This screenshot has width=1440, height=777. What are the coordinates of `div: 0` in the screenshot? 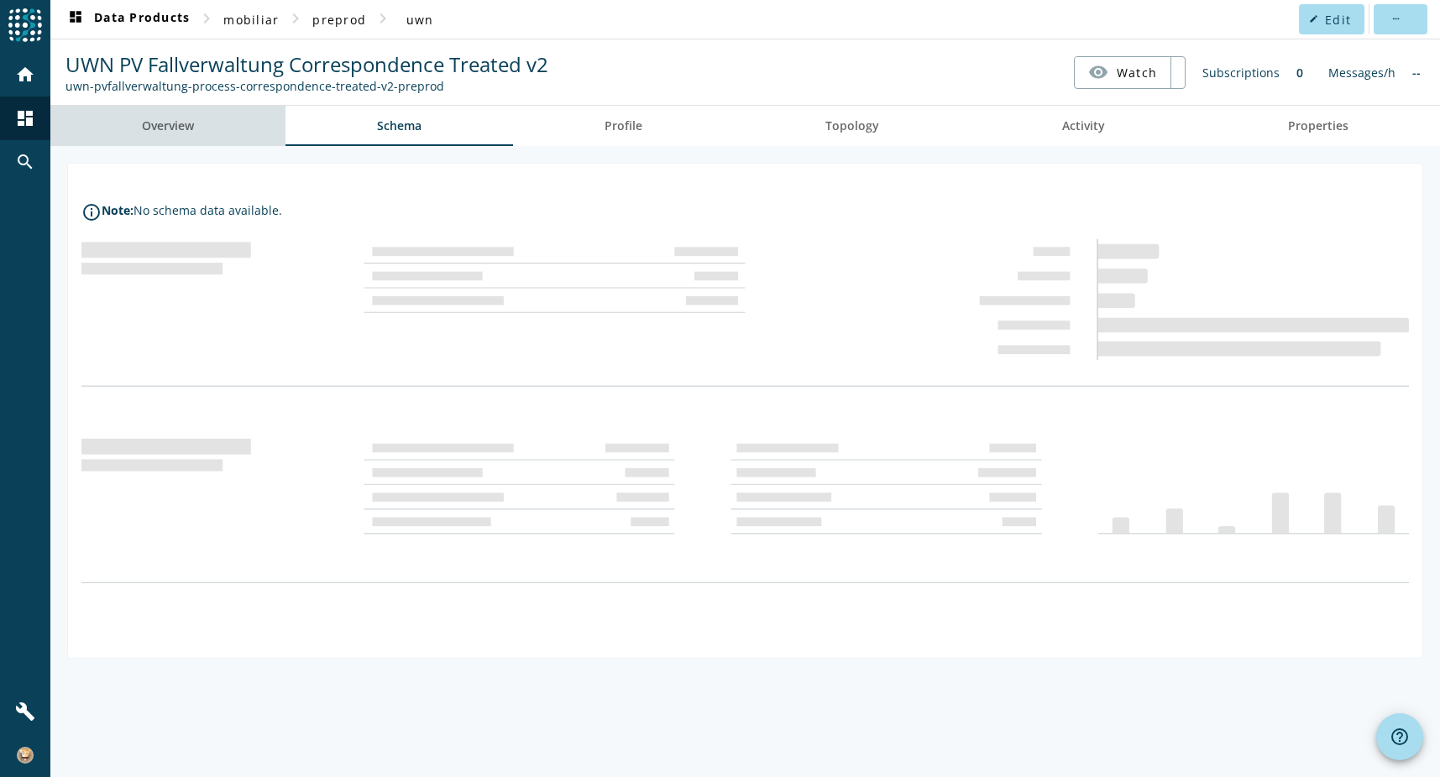 It's located at (1299, 72).